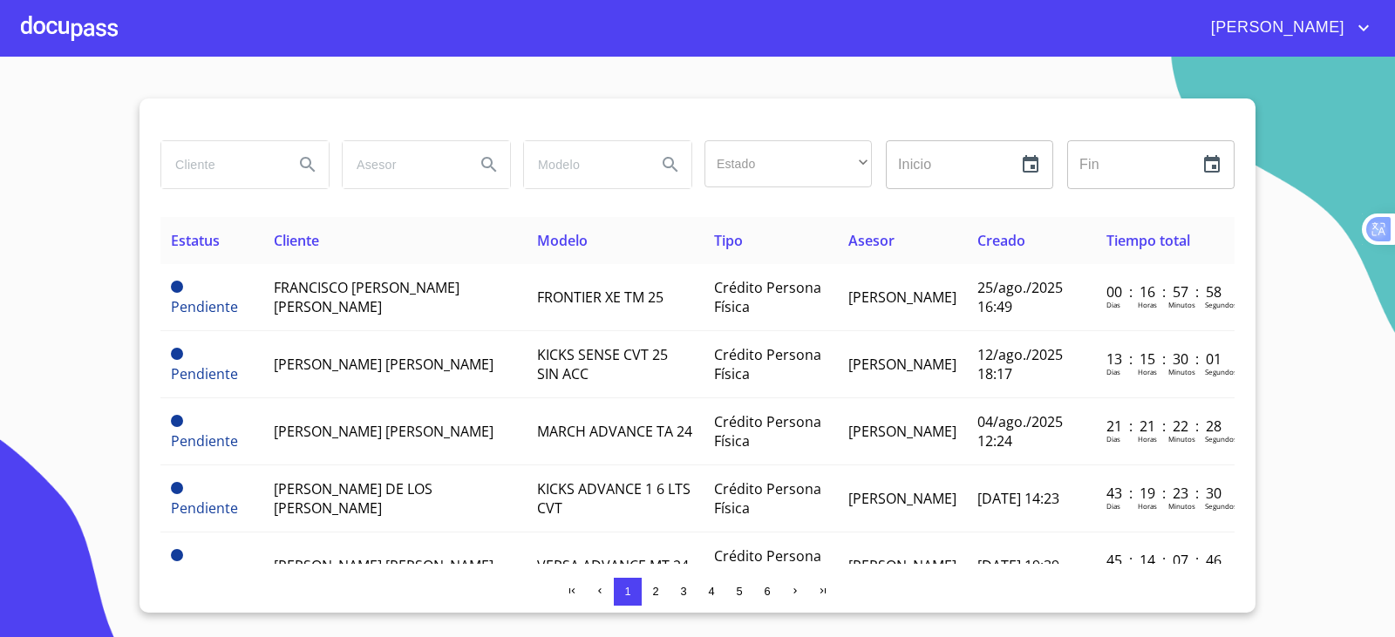 The height and width of the screenshot is (637, 1395). What do you see at coordinates (1148, 241) in the screenshot?
I see `span: Tiempo total` at bounding box center [1148, 241].